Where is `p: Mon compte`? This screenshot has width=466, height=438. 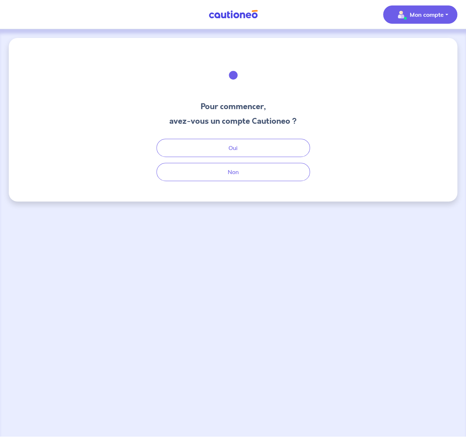
p: Mon compte is located at coordinates (426, 15).